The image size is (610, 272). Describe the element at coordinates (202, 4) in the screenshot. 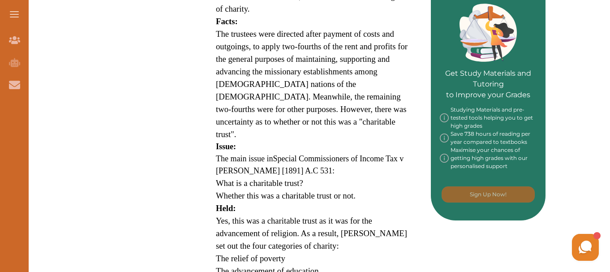

I see `i: 1` at that location.